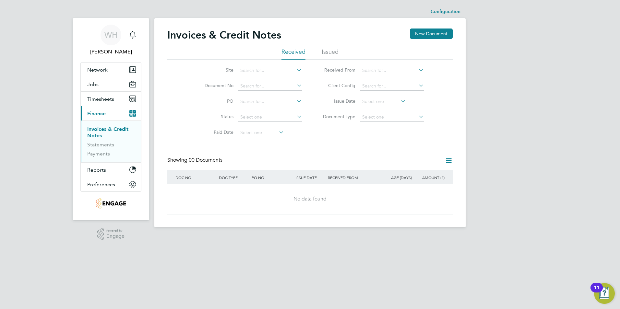  Describe the element at coordinates (111, 52) in the screenshot. I see `span: Will Hiles` at that location.